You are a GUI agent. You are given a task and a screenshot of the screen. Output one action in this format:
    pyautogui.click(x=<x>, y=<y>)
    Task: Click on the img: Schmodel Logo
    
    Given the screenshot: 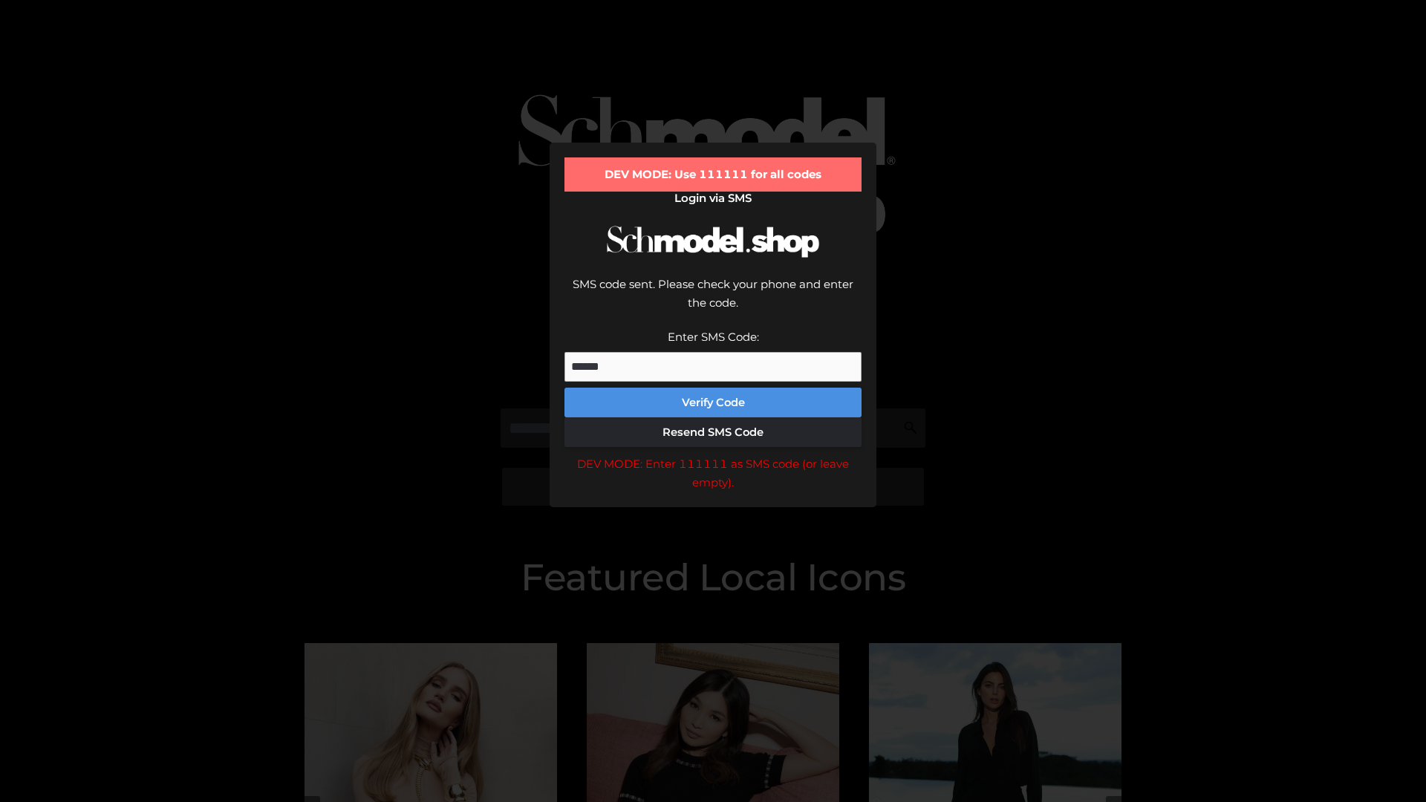 What is the action you would take?
    pyautogui.click(x=713, y=241)
    